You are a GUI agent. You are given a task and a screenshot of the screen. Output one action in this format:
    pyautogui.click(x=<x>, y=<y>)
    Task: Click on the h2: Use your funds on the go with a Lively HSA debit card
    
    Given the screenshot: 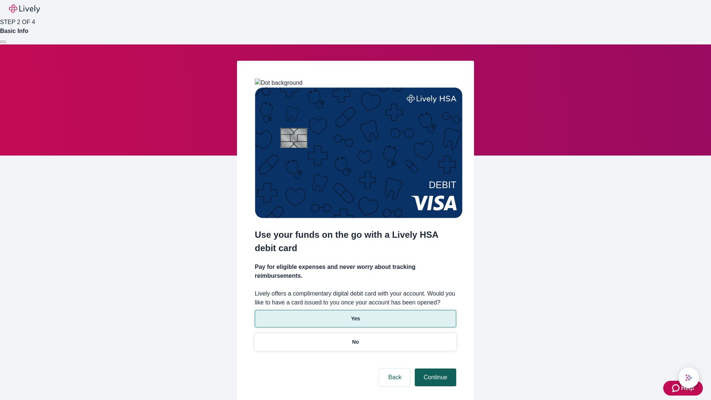 What is the action you would take?
    pyautogui.click(x=355, y=241)
    